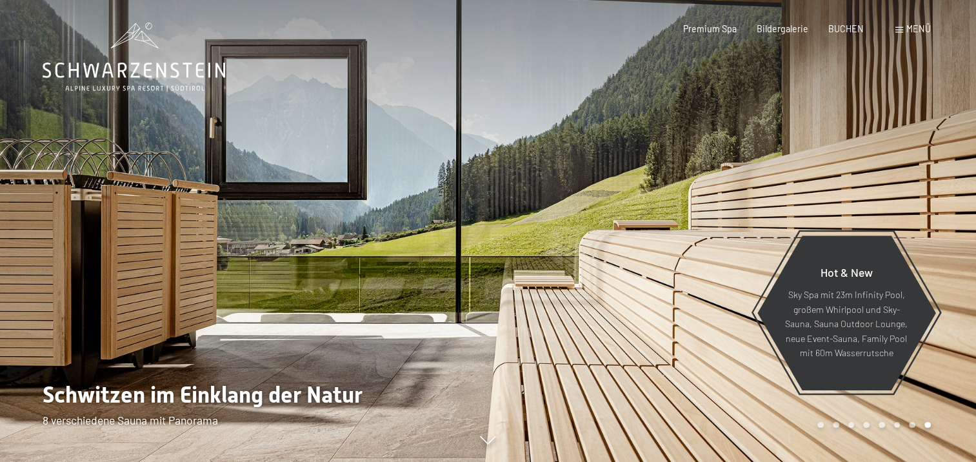 The width and height of the screenshot is (976, 462). What do you see at coordinates (846, 272) in the screenshot?
I see `span: Hot & New` at bounding box center [846, 272].